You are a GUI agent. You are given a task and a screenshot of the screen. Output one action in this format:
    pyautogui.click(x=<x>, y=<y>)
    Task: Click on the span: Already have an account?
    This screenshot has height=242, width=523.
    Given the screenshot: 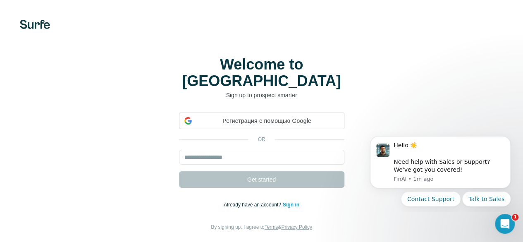 What is the action you would take?
    pyautogui.click(x=253, y=204)
    